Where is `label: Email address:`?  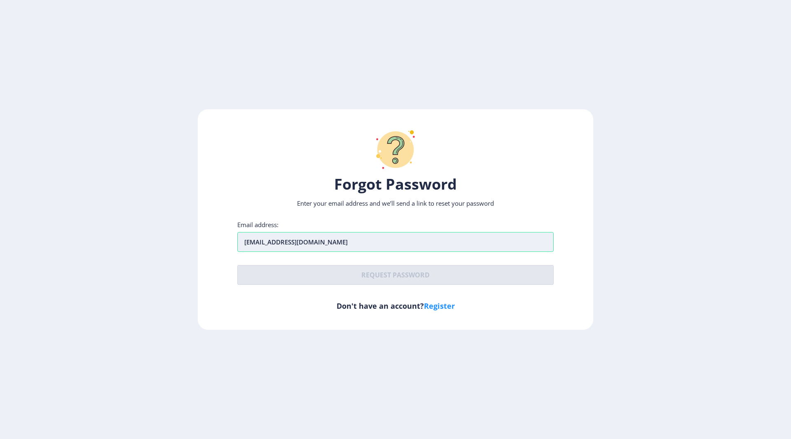 label: Email address: is located at coordinates (258, 225).